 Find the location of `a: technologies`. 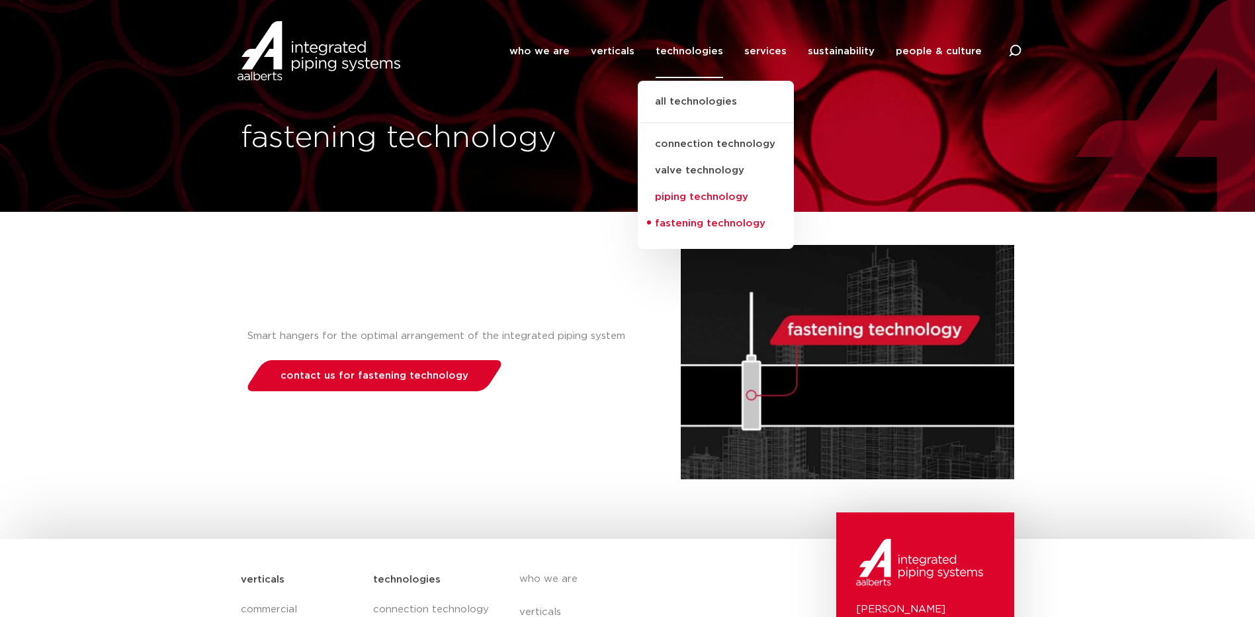

a: technologies is located at coordinates (690, 51).